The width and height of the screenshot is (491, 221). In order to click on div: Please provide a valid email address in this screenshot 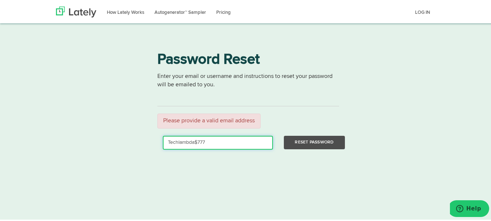, I will do `click(209, 120)`.